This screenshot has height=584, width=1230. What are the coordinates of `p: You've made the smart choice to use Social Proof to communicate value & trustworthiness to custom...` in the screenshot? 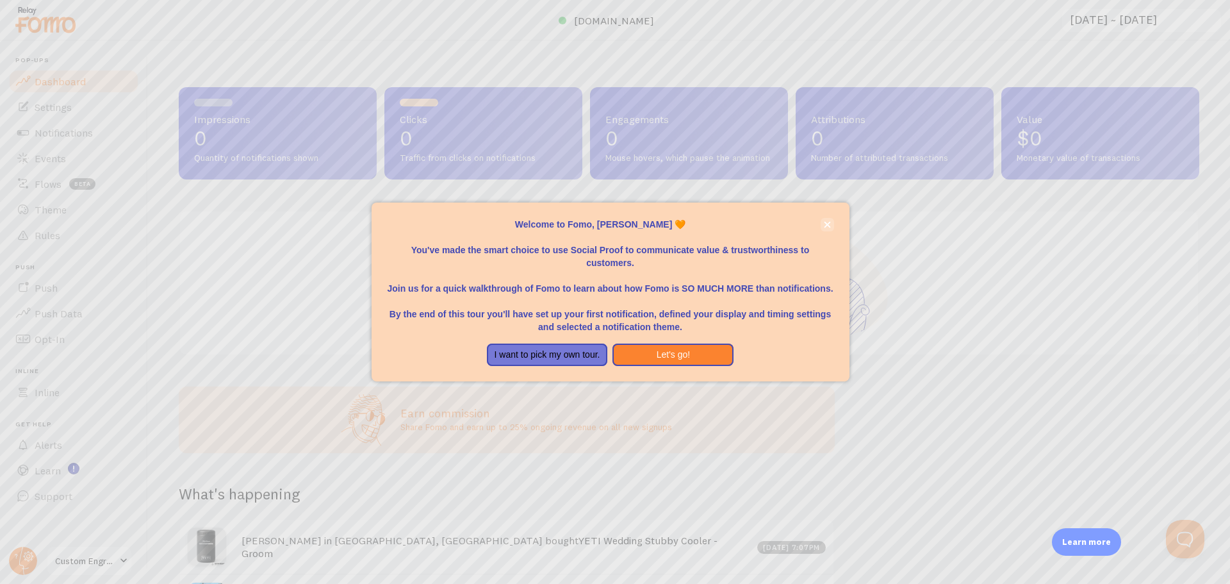 It's located at (610, 250).